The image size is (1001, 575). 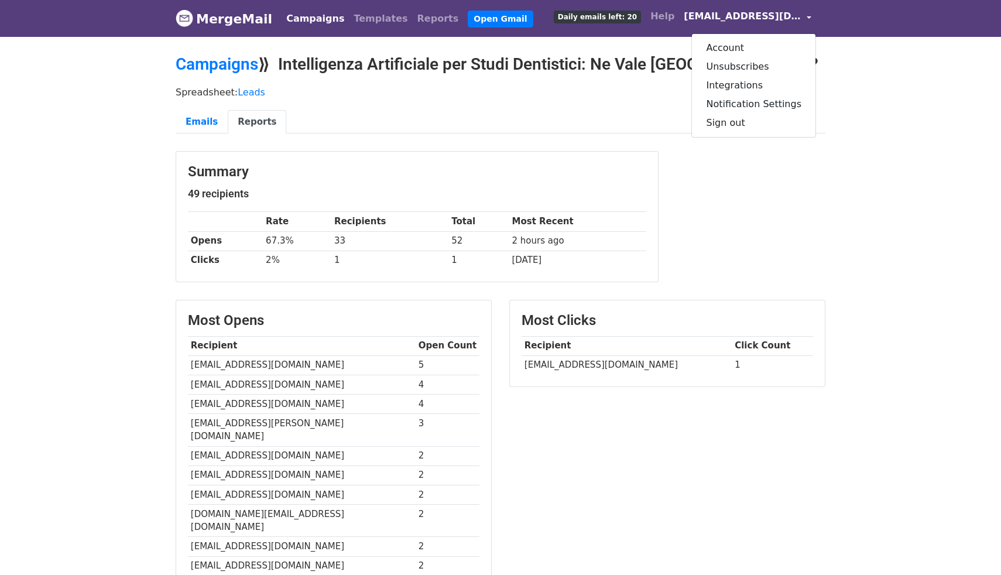 I want to click on td: 3, so click(x=447, y=430).